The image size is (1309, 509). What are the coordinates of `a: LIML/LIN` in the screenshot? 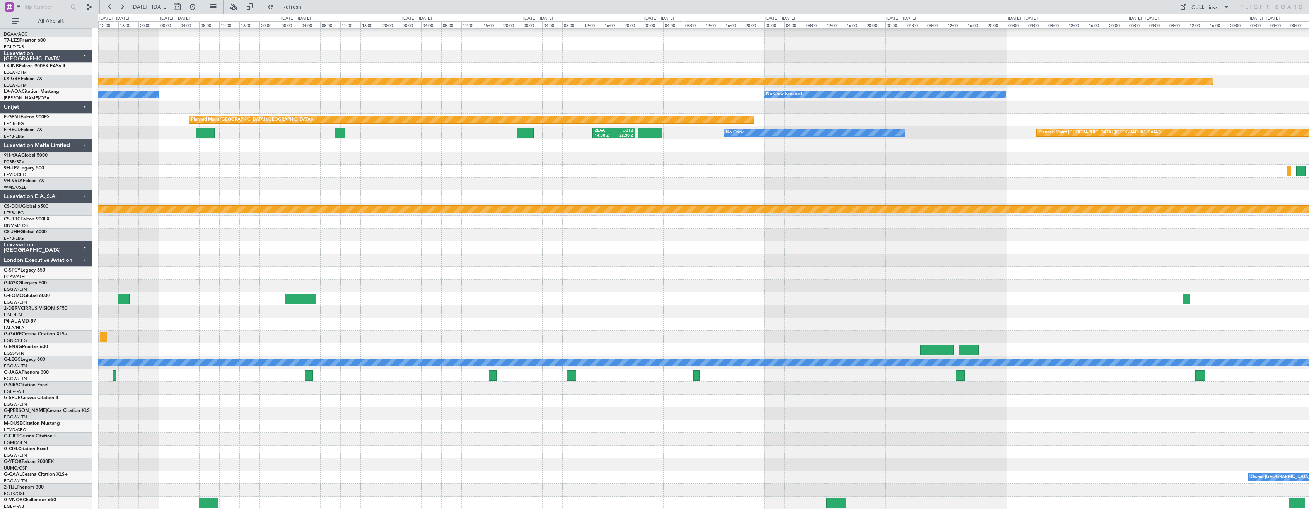 It's located at (13, 315).